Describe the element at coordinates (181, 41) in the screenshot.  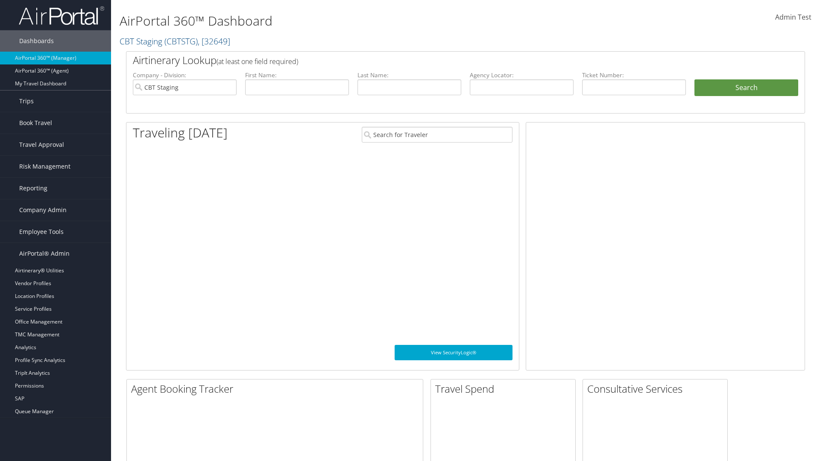
I see `span: ( CBTSTG )` at that location.